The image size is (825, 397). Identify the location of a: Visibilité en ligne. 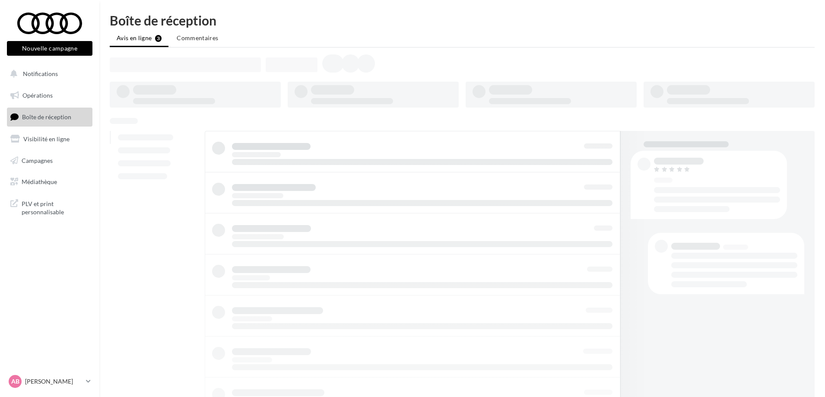
(50, 139).